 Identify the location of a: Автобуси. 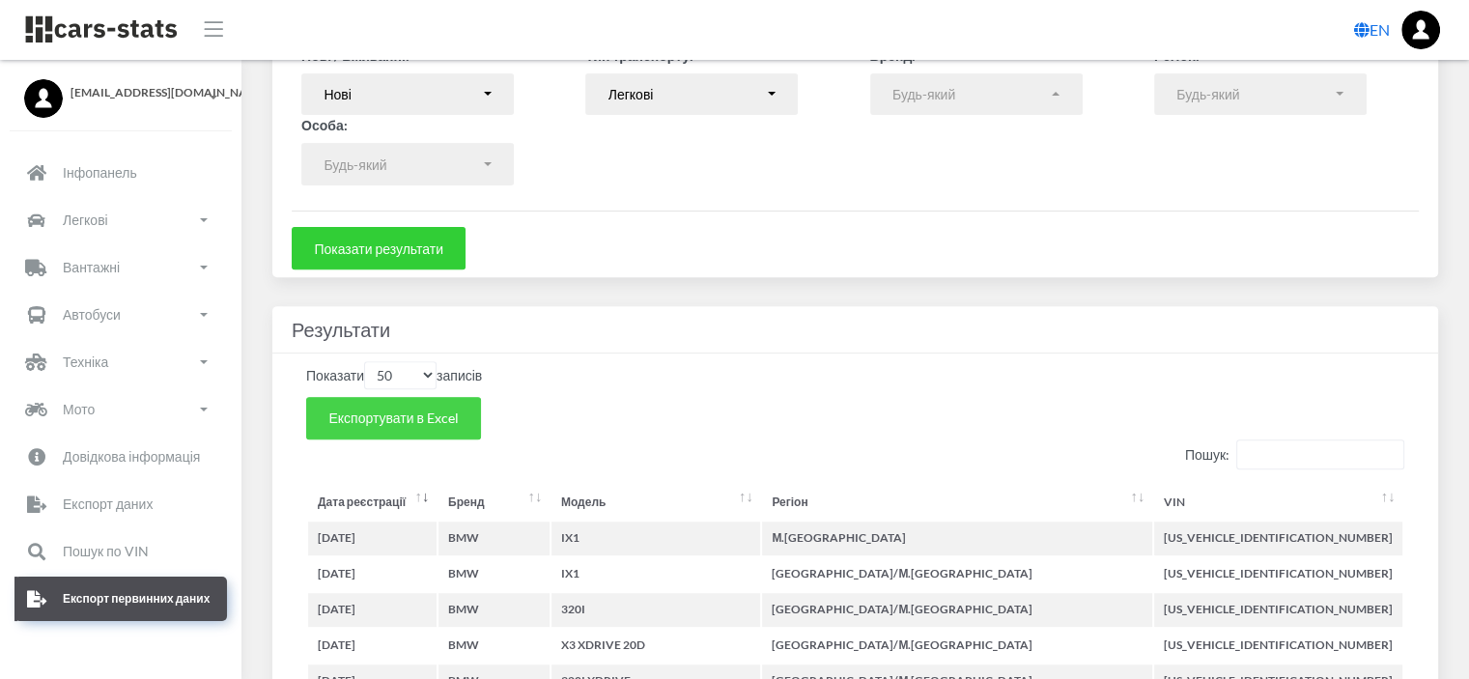
(121, 315).